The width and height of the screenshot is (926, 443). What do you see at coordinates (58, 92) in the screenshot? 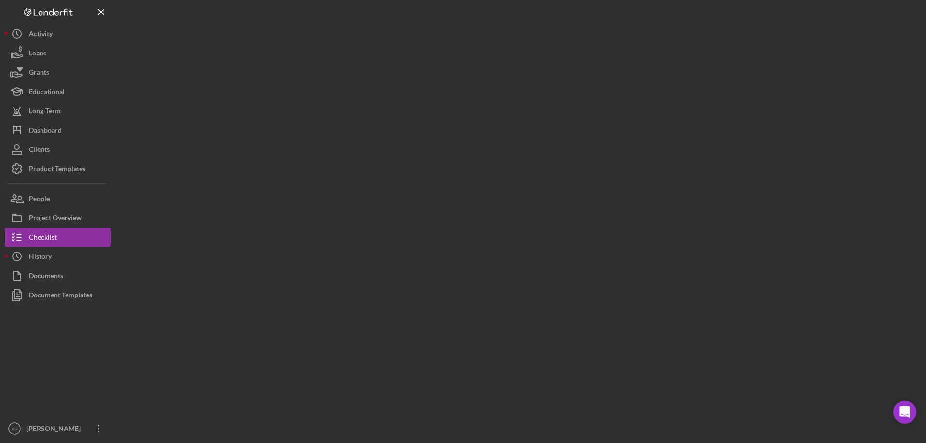
I see `button: Educational` at bounding box center [58, 92].